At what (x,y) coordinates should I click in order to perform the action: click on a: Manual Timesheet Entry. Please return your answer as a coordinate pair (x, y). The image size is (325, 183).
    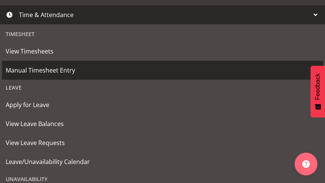
    Looking at the image, I should click on (162, 70).